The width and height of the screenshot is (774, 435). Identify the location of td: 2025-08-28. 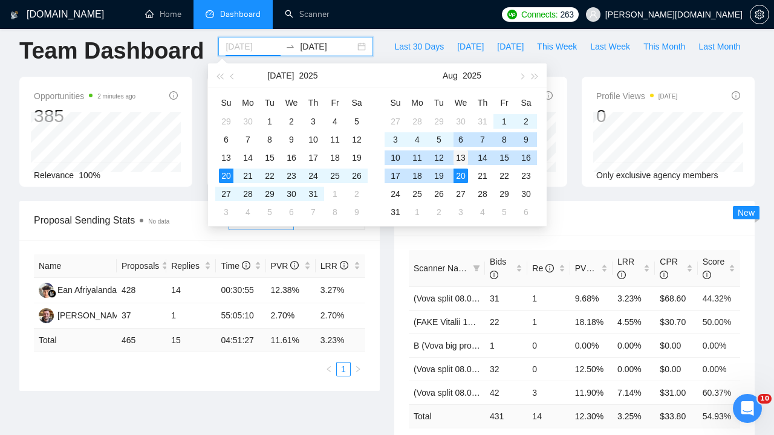
(482, 194).